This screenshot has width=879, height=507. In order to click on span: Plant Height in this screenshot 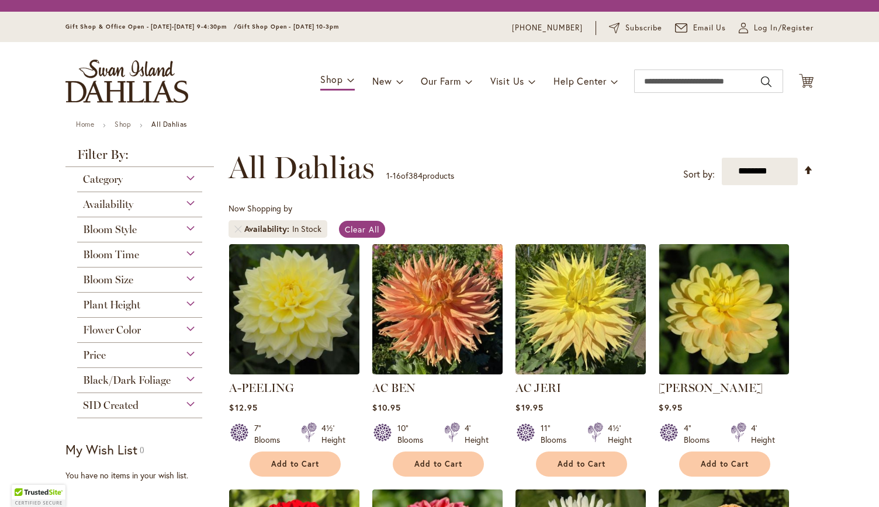, I will do `click(112, 305)`.